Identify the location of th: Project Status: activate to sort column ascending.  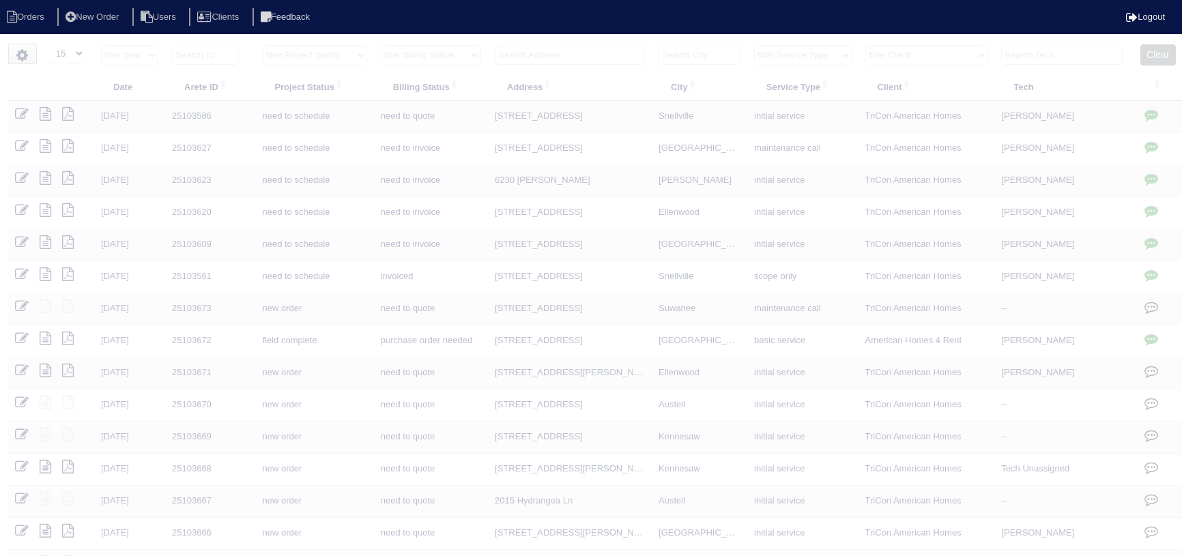
(314, 87).